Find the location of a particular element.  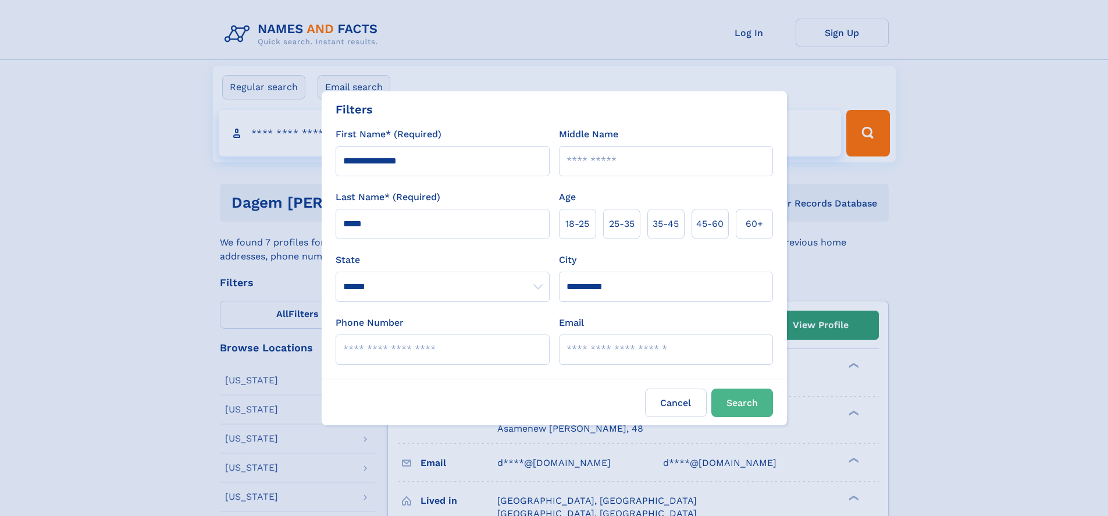

span: 18‑25 is located at coordinates (577, 224).